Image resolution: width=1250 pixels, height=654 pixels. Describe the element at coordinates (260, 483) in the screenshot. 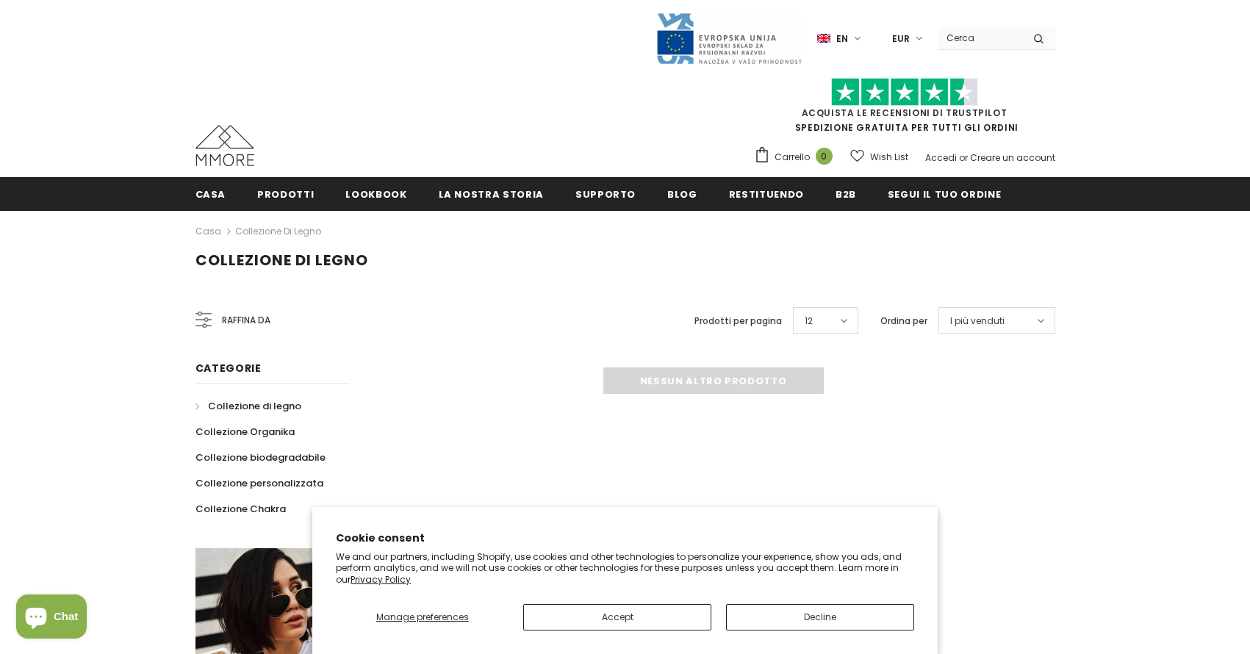

I see `a: Collezione personalizzata` at that location.